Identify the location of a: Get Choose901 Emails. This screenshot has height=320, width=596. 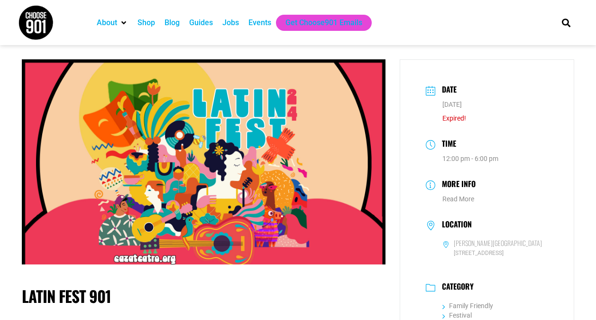
(324, 23).